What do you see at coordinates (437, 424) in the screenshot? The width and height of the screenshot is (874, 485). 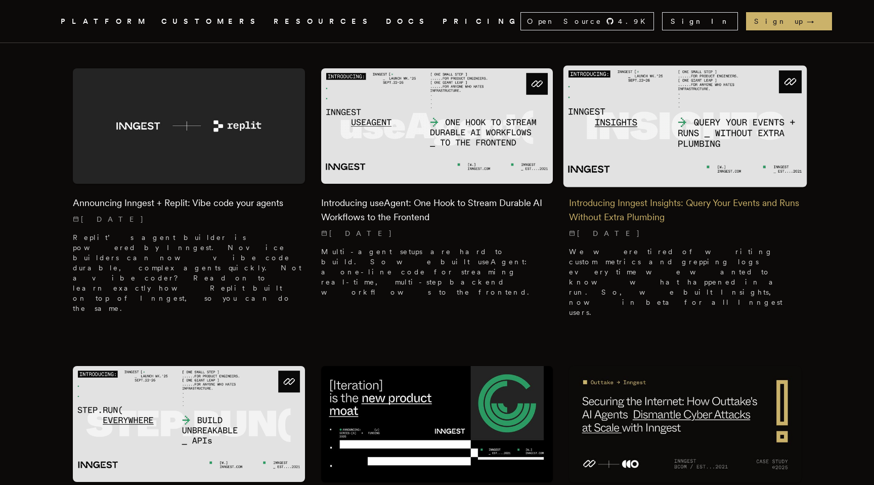 I see `img: Featured image for Iteration is the new product moat blog post` at bounding box center [437, 424].